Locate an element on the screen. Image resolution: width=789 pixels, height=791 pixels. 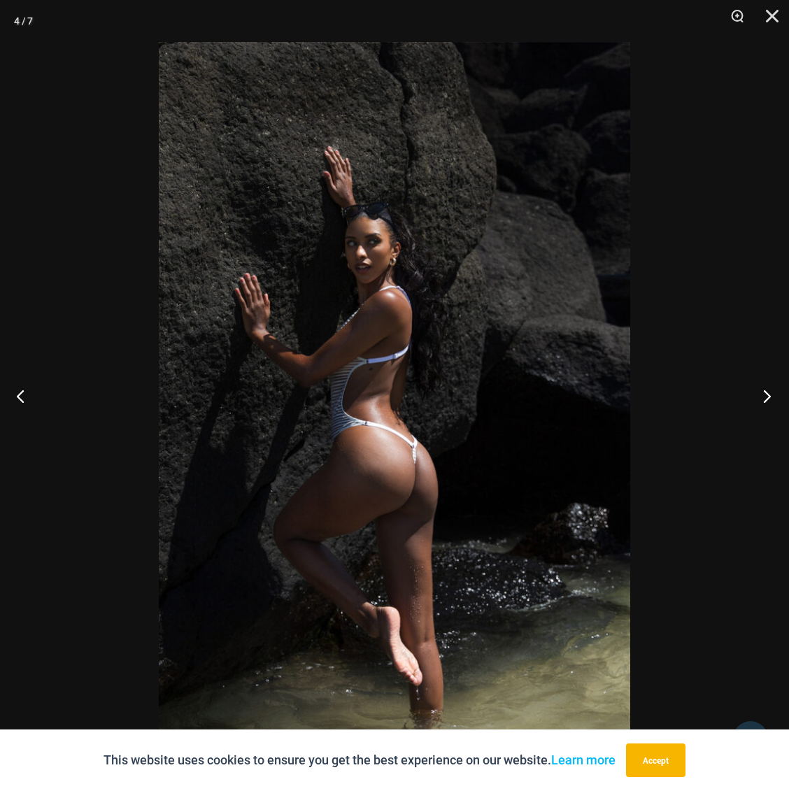
button: Next is located at coordinates (763, 396).